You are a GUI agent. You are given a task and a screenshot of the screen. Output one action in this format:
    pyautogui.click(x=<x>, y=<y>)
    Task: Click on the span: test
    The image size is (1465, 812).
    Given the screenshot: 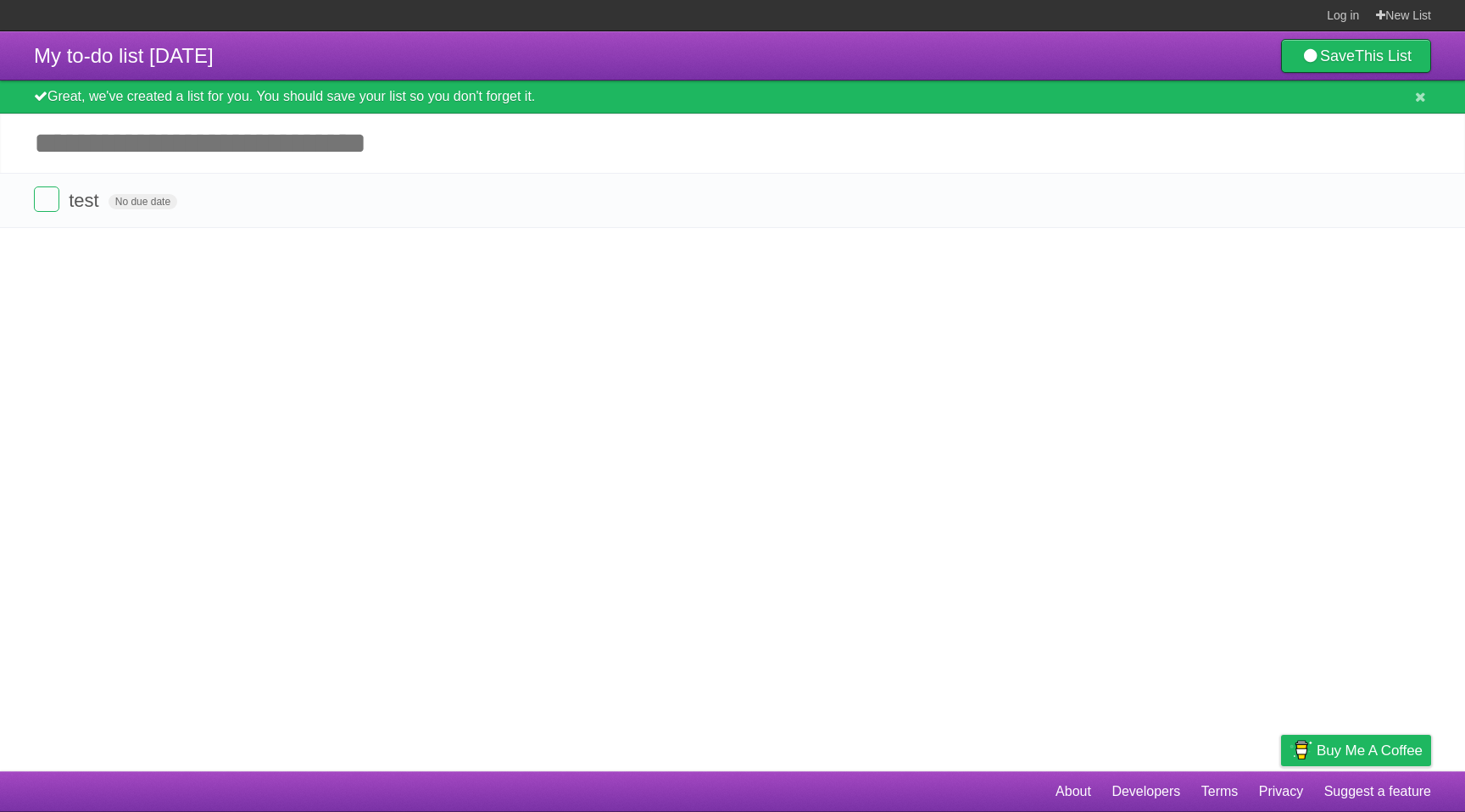 What is the action you would take?
    pyautogui.click(x=86, y=200)
    